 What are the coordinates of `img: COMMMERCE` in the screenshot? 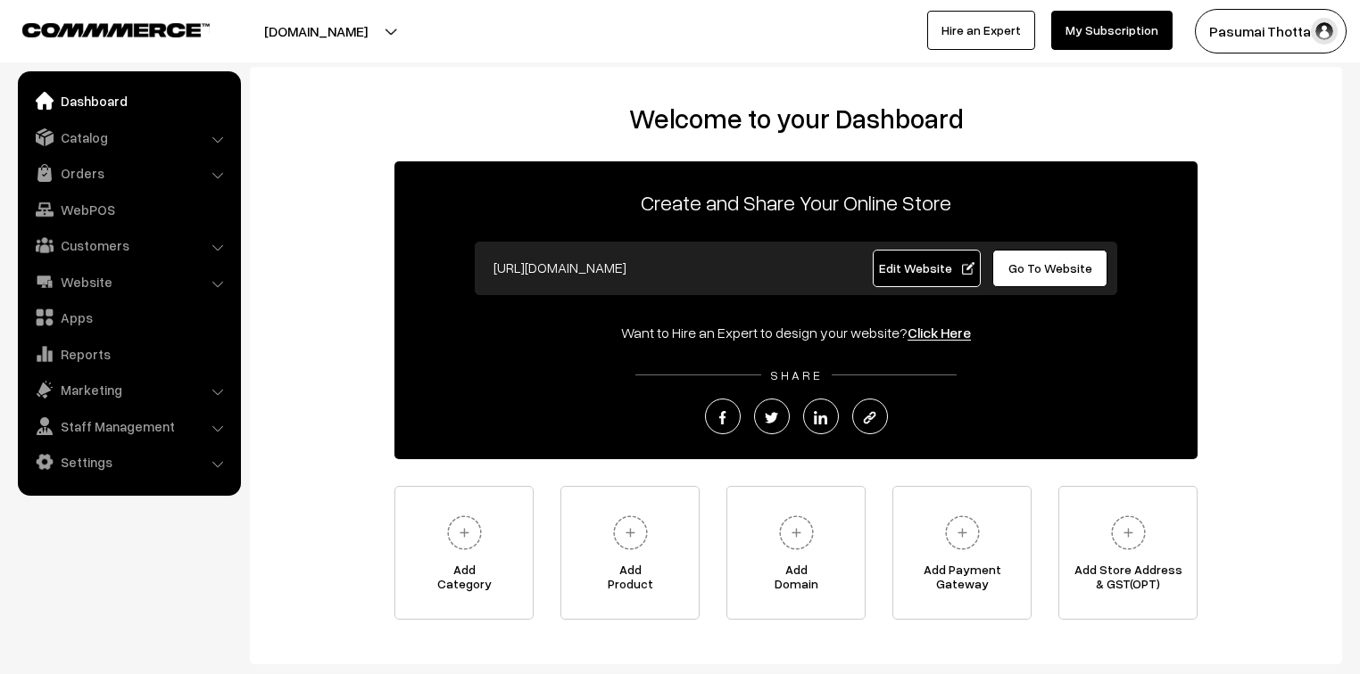 It's located at (116, 29).